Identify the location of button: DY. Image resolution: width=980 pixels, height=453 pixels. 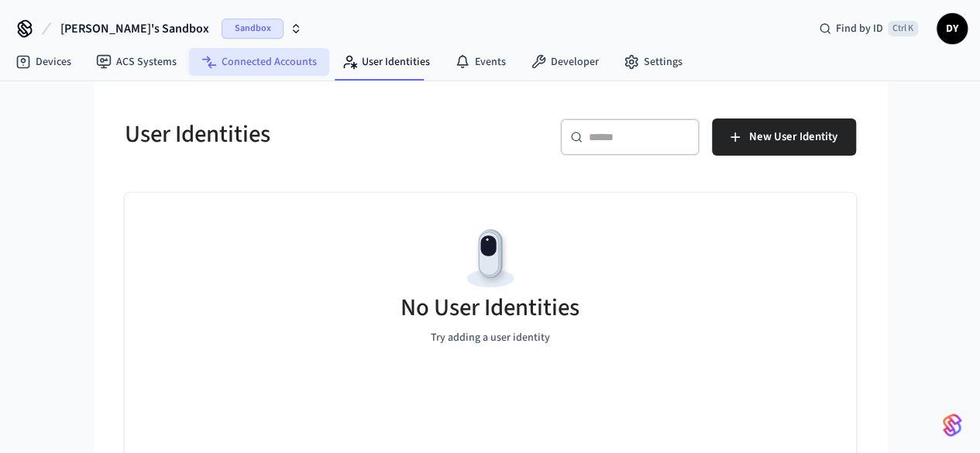
(952, 29).